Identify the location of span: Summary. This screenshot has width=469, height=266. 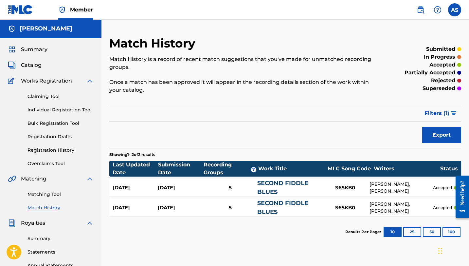
(34, 49).